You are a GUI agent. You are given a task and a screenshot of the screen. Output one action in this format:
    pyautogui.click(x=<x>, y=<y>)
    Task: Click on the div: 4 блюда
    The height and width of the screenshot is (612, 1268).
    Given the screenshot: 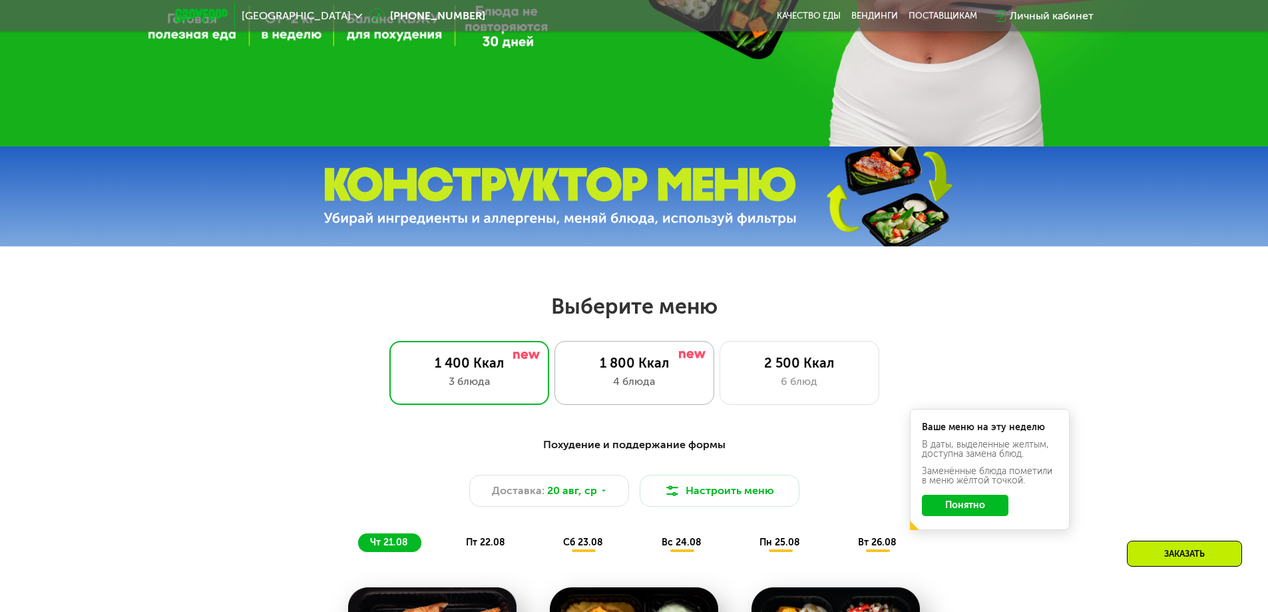 What is the action you would take?
    pyautogui.click(x=634, y=381)
    